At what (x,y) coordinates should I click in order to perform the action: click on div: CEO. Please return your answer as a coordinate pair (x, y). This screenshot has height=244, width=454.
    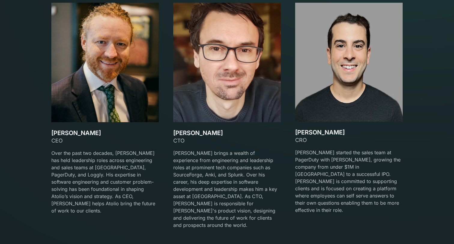
    Looking at the image, I should click on (105, 141).